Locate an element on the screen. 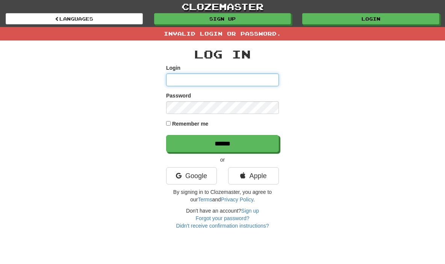 The image size is (445, 264). a: Didn't receive confirmation instructions? is located at coordinates (222, 226).